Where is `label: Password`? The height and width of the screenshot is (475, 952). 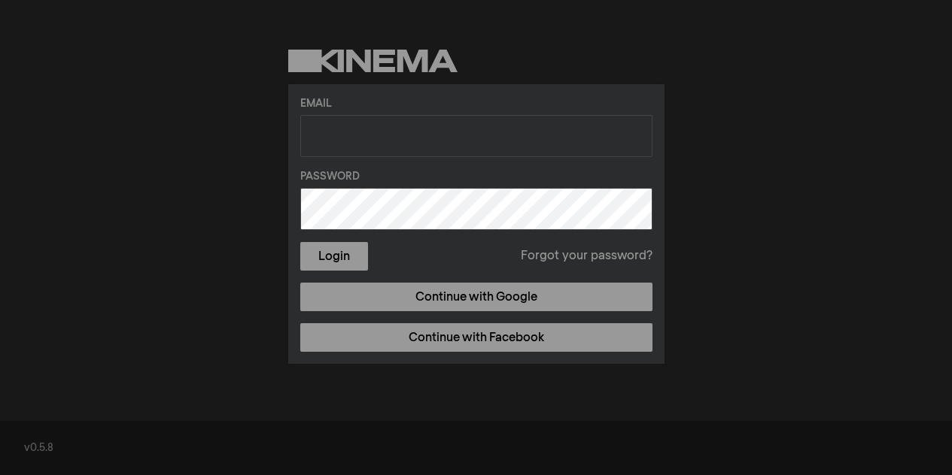 label: Password is located at coordinates (476, 177).